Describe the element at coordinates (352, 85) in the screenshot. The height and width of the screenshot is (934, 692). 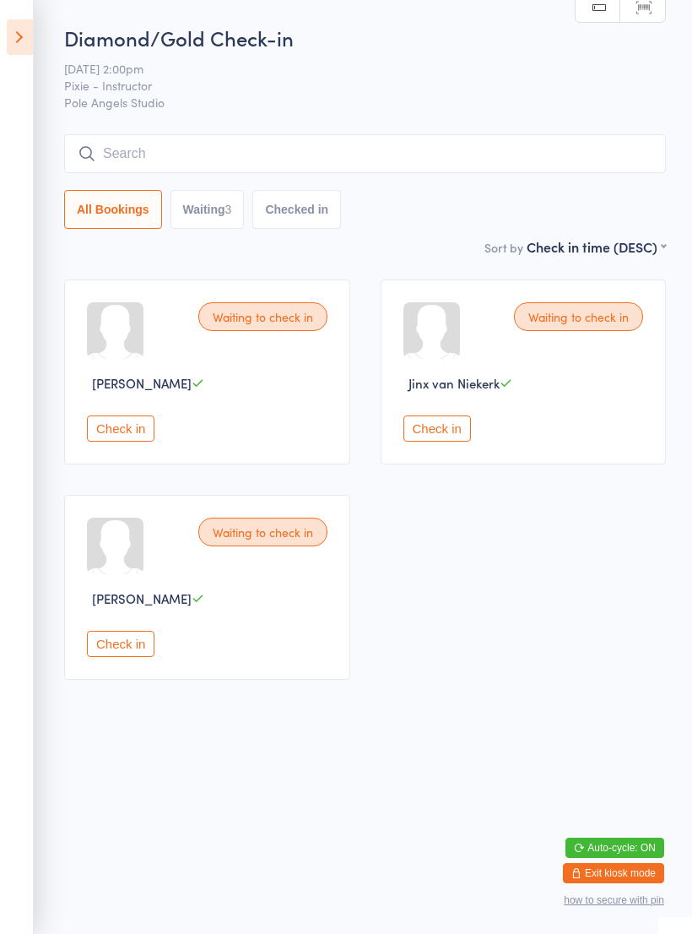
I see `span: Pixie - Instructor` at that location.